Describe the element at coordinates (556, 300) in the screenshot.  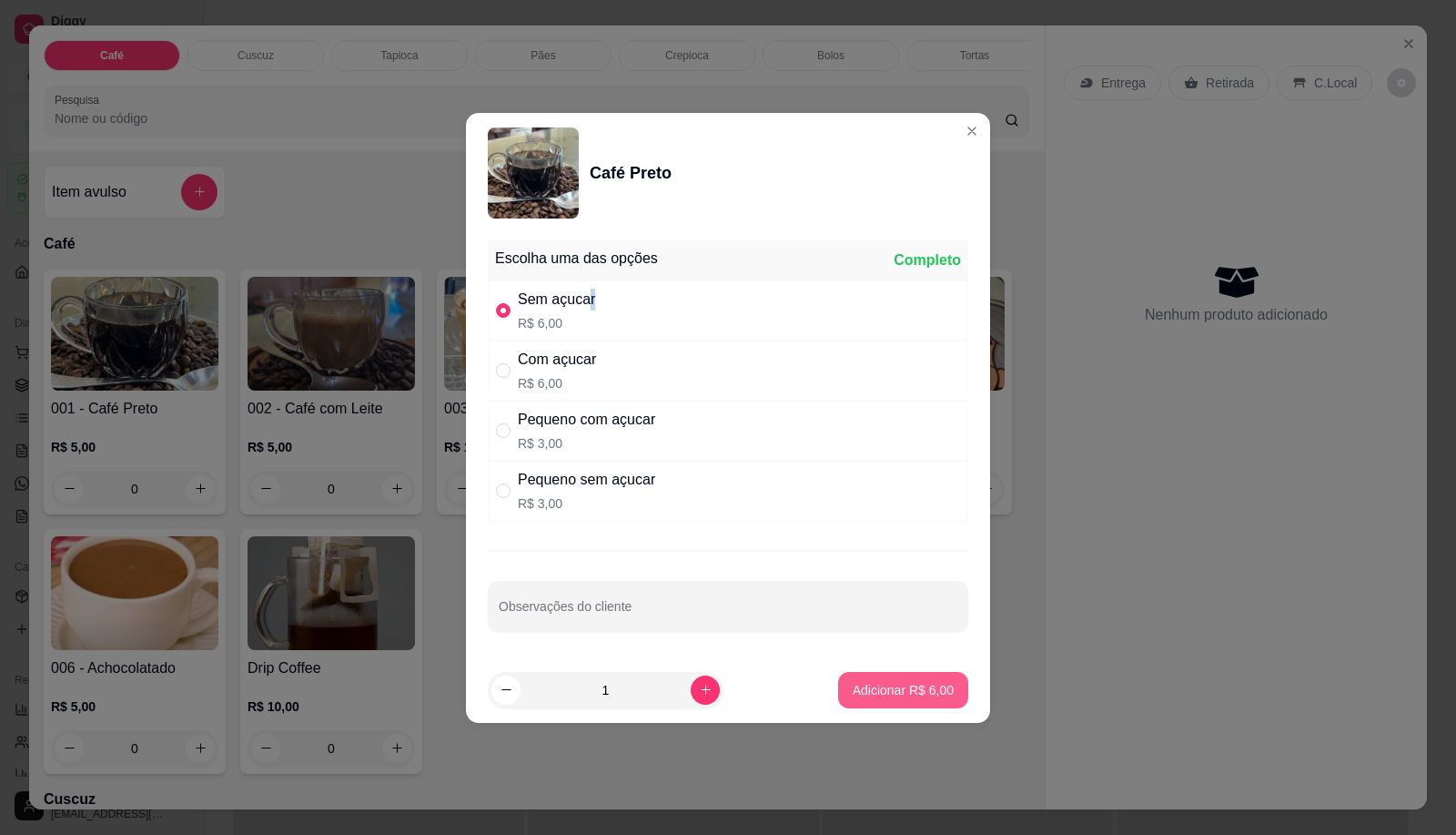
I see `div: Sem açucar` at that location.